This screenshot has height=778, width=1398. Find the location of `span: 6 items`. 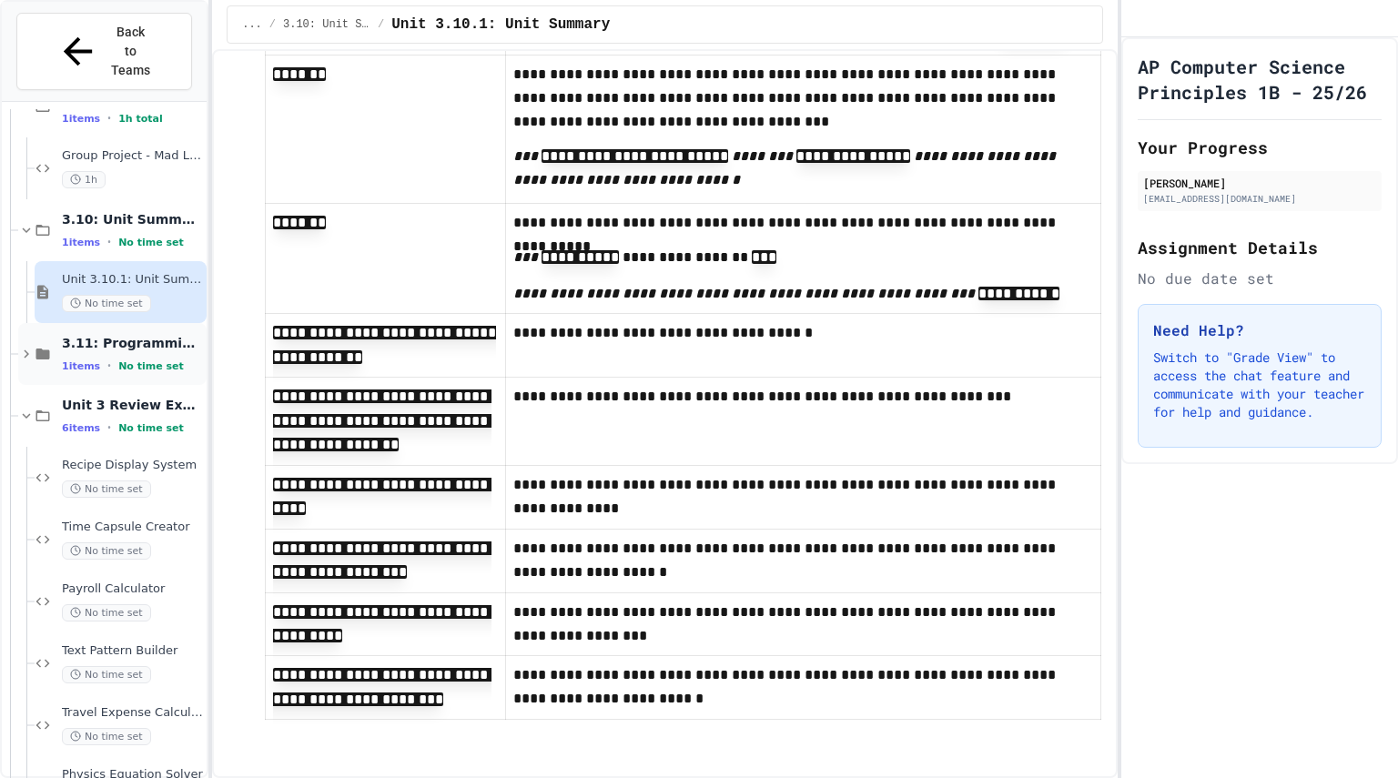

span: 6 items is located at coordinates (81, 428).